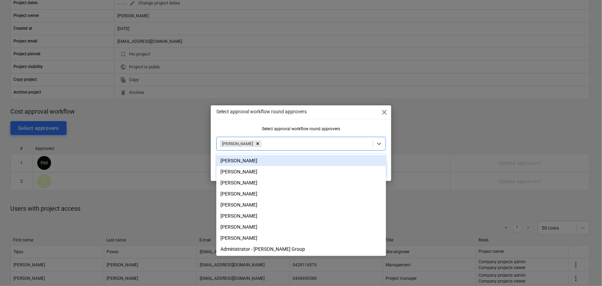  Describe the element at coordinates (262, 111) in the screenshot. I see `p: Select approval workflow round approvers` at that location.